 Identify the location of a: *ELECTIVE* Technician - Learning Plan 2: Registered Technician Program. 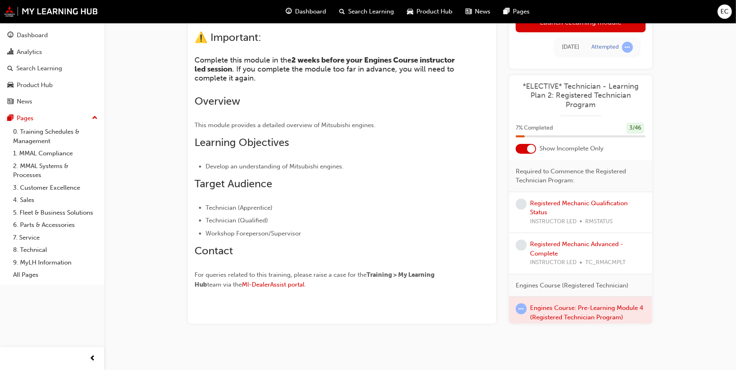
(581, 96).